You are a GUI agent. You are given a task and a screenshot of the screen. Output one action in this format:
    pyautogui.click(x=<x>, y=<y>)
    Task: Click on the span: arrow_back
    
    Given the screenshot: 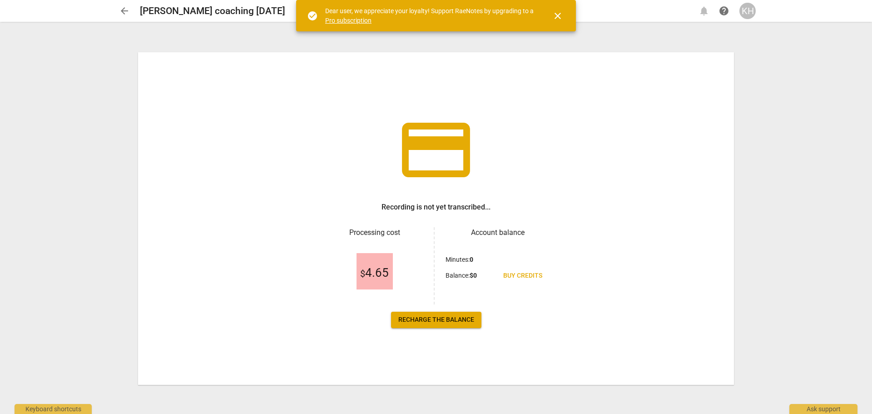 What is the action you would take?
    pyautogui.click(x=124, y=11)
    